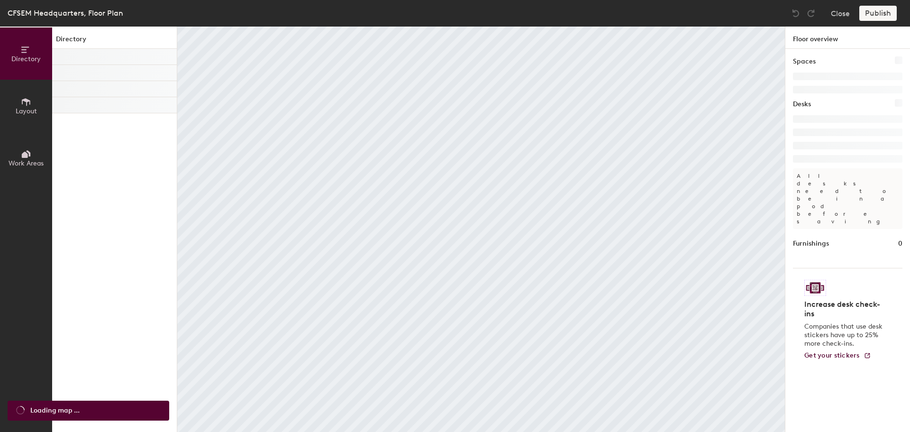 Image resolution: width=910 pixels, height=432 pixels. I want to click on h1: Furnishings, so click(811, 244).